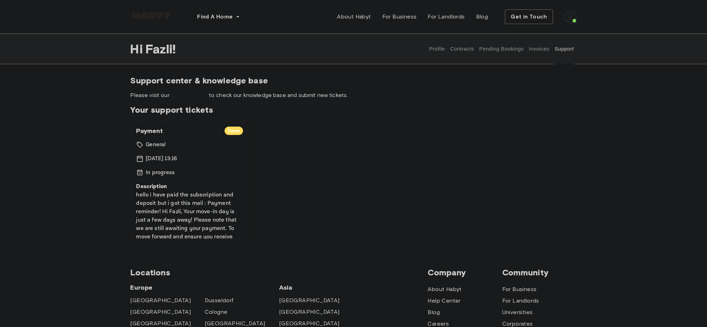  What do you see at coordinates (190, 187) in the screenshot?
I see `p: Description` at bounding box center [190, 187].